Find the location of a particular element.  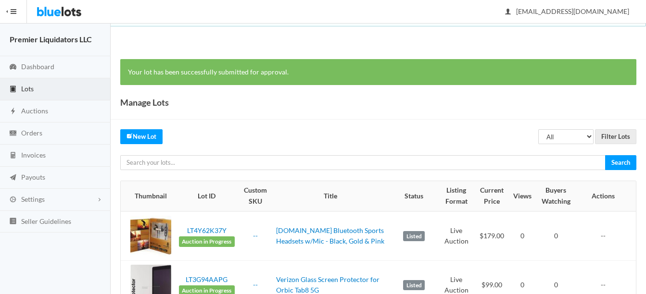

td: Live Auction is located at coordinates (456, 236).